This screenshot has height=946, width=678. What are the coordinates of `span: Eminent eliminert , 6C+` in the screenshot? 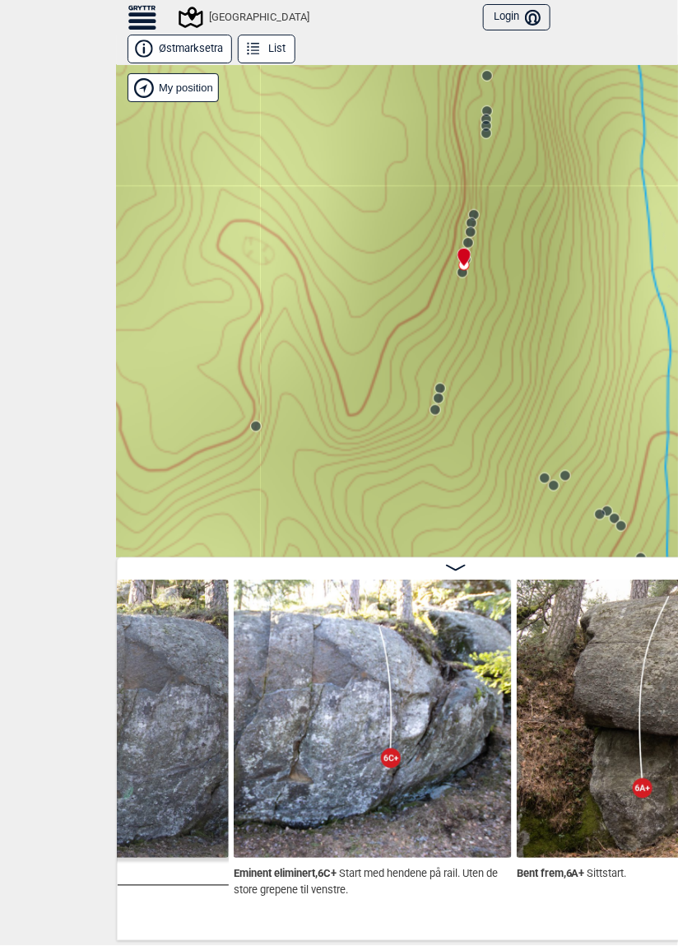 It's located at (285, 871).